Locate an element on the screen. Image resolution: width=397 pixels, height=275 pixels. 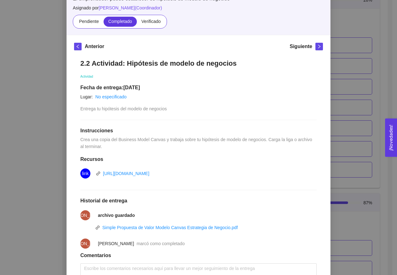
h5: Siguiente is located at coordinates (301, 47).